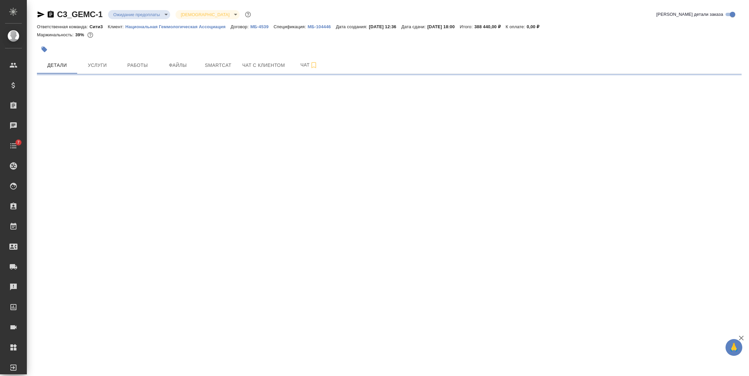 This screenshot has height=376, width=749. I want to click on span: Детали, so click(57, 65).